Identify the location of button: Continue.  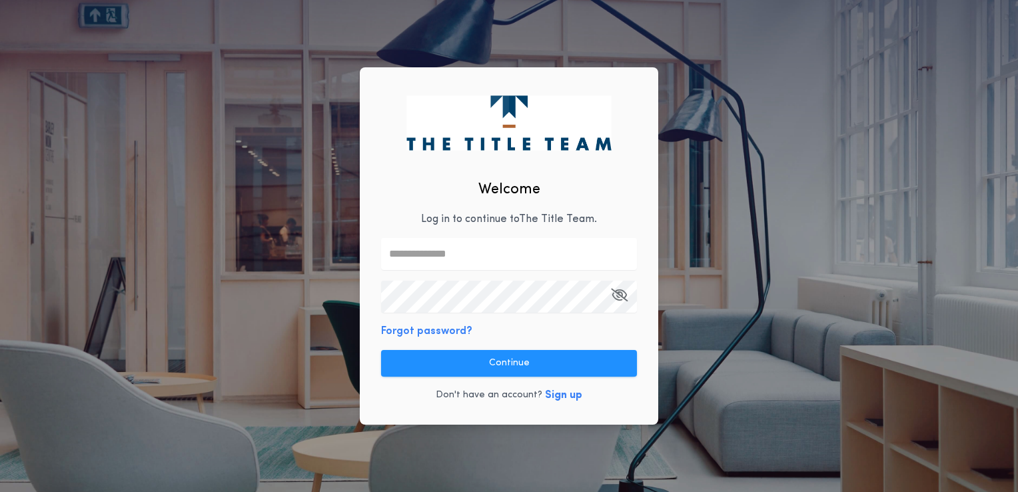
(509, 363).